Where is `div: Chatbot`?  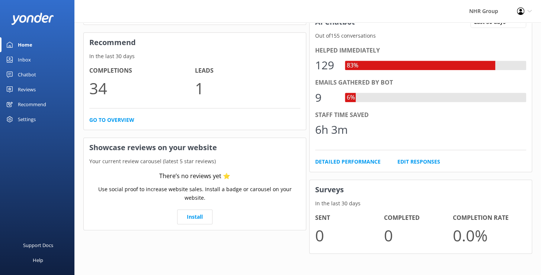 div: Chatbot is located at coordinates (27, 74).